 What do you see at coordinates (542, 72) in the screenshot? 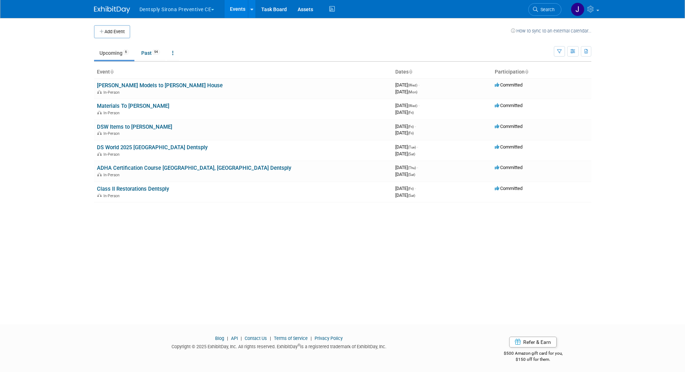
I see `th: Participation` at bounding box center [542, 72].